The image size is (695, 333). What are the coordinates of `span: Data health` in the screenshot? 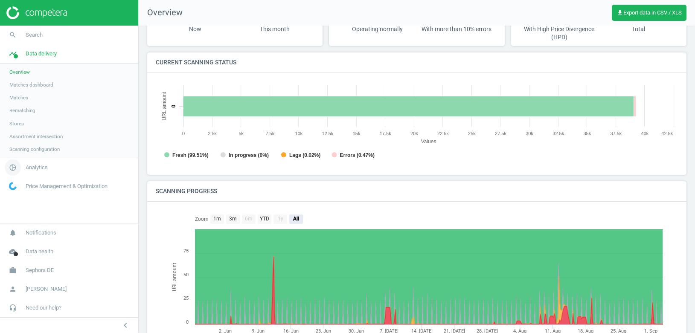 It's located at (39, 252).